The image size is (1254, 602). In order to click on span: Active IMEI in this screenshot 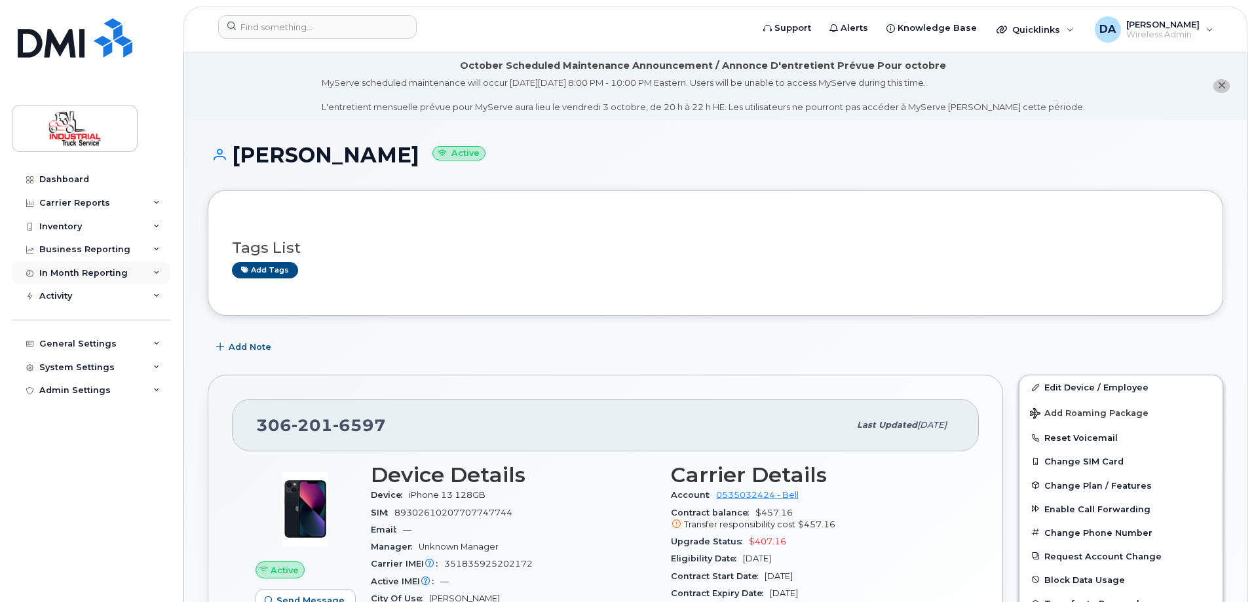, I will do `click(406, 581)`.